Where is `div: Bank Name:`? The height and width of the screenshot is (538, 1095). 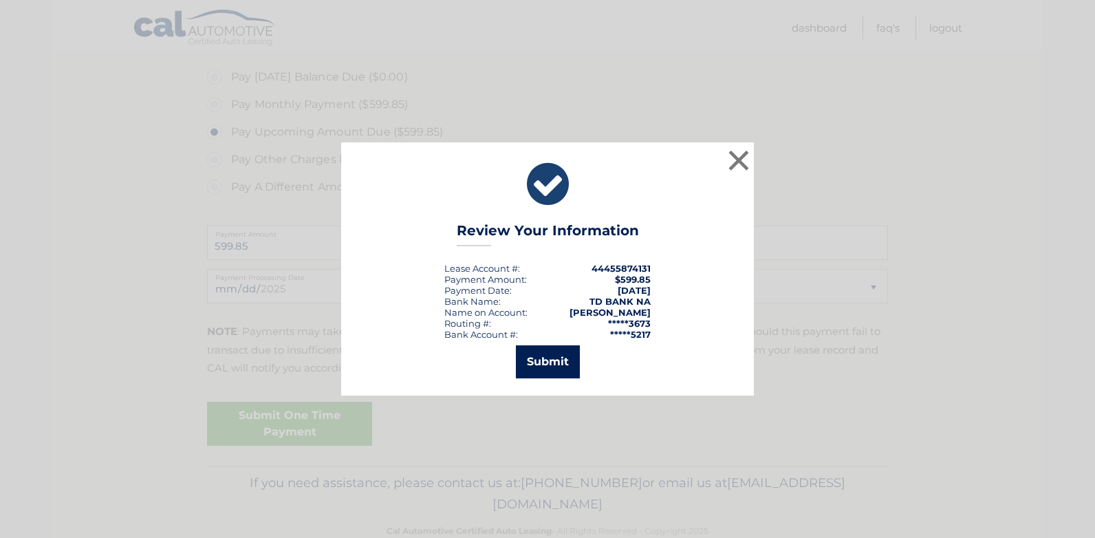 div: Bank Name: is located at coordinates (473, 301).